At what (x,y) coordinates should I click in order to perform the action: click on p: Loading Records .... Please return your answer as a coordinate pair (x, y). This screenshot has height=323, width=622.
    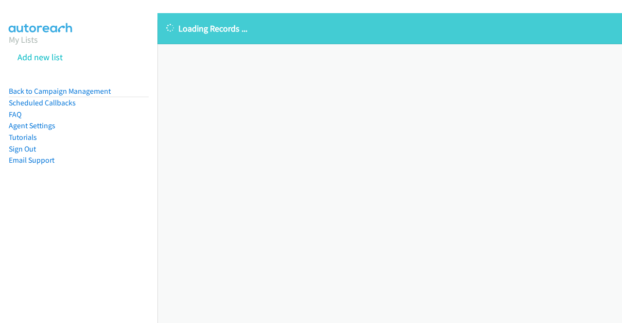
    Looking at the image, I should click on (390, 28).